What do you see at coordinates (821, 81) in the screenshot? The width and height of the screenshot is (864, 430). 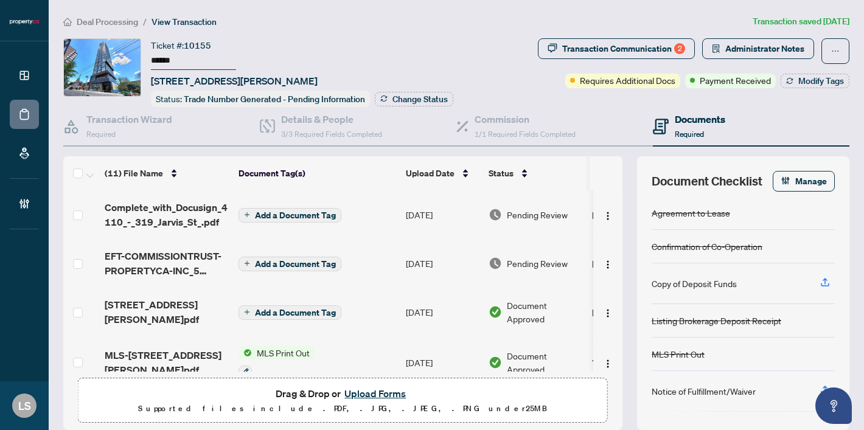 I see `span: Modify Tags` at bounding box center [821, 81].